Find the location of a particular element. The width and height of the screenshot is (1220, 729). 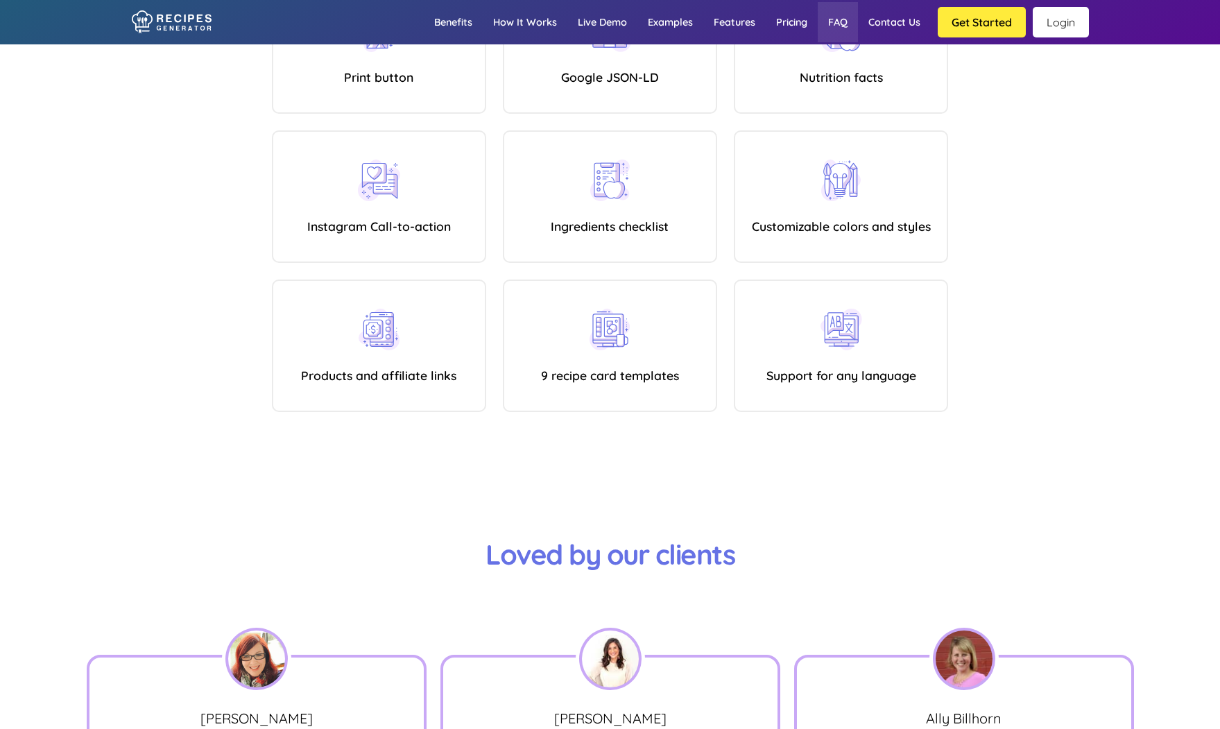

img: ally.jpg is located at coordinates (964, 659).